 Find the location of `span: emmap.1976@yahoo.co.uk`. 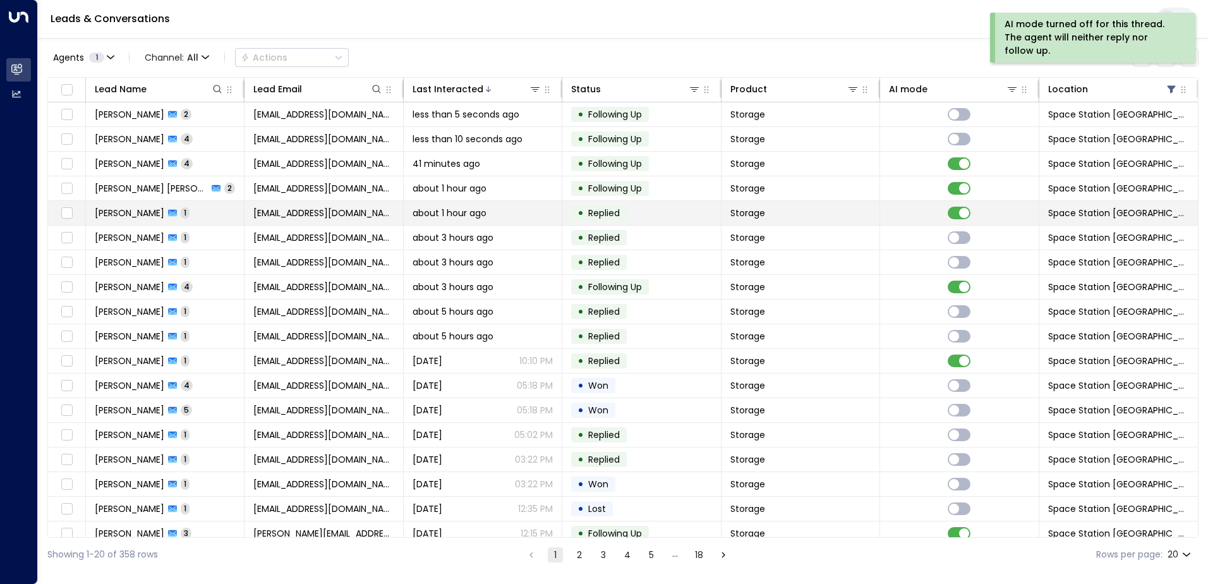

span: emmap.1976@yahoo.co.uk is located at coordinates (323, 164).